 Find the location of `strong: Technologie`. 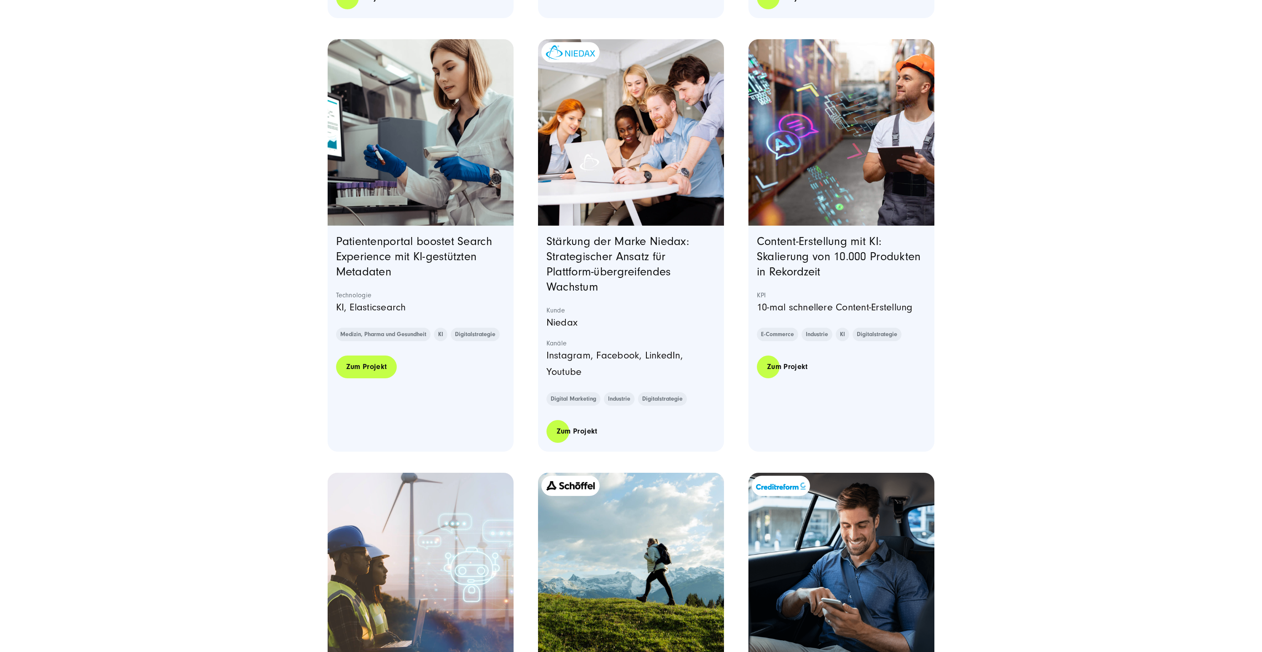

strong: Technologie is located at coordinates (421, 295).